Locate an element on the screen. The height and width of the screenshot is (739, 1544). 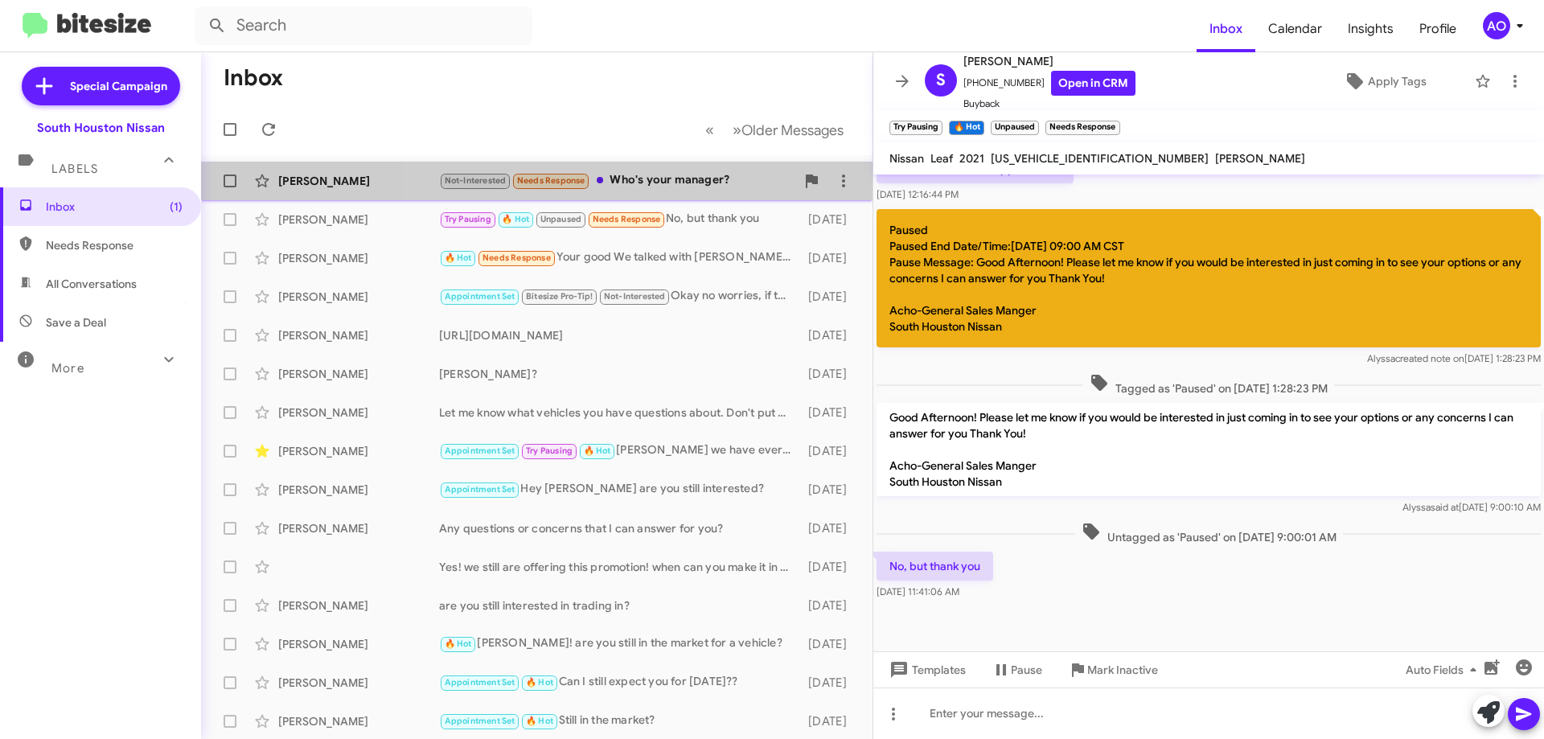
a: Calendar is located at coordinates (1295, 29).